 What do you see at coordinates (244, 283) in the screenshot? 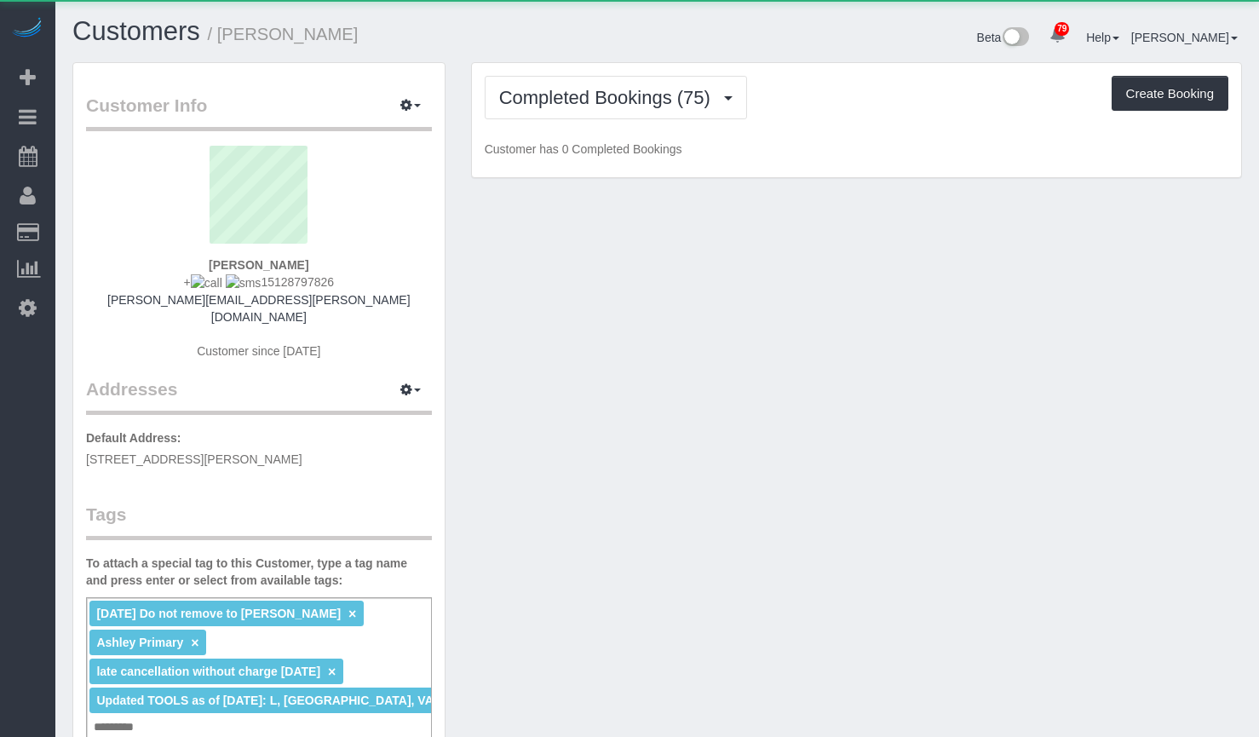
I see `img: sms` at bounding box center [244, 283].